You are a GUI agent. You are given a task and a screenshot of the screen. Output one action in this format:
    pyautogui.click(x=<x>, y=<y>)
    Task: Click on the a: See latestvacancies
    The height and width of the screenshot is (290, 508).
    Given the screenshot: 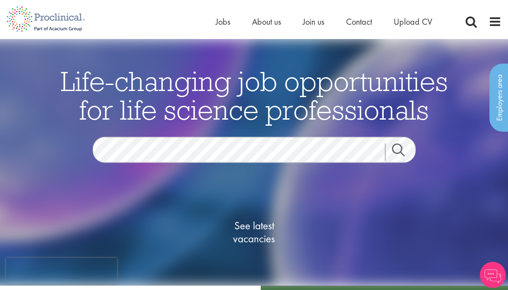 What is the action you would take?
    pyautogui.click(x=254, y=232)
    